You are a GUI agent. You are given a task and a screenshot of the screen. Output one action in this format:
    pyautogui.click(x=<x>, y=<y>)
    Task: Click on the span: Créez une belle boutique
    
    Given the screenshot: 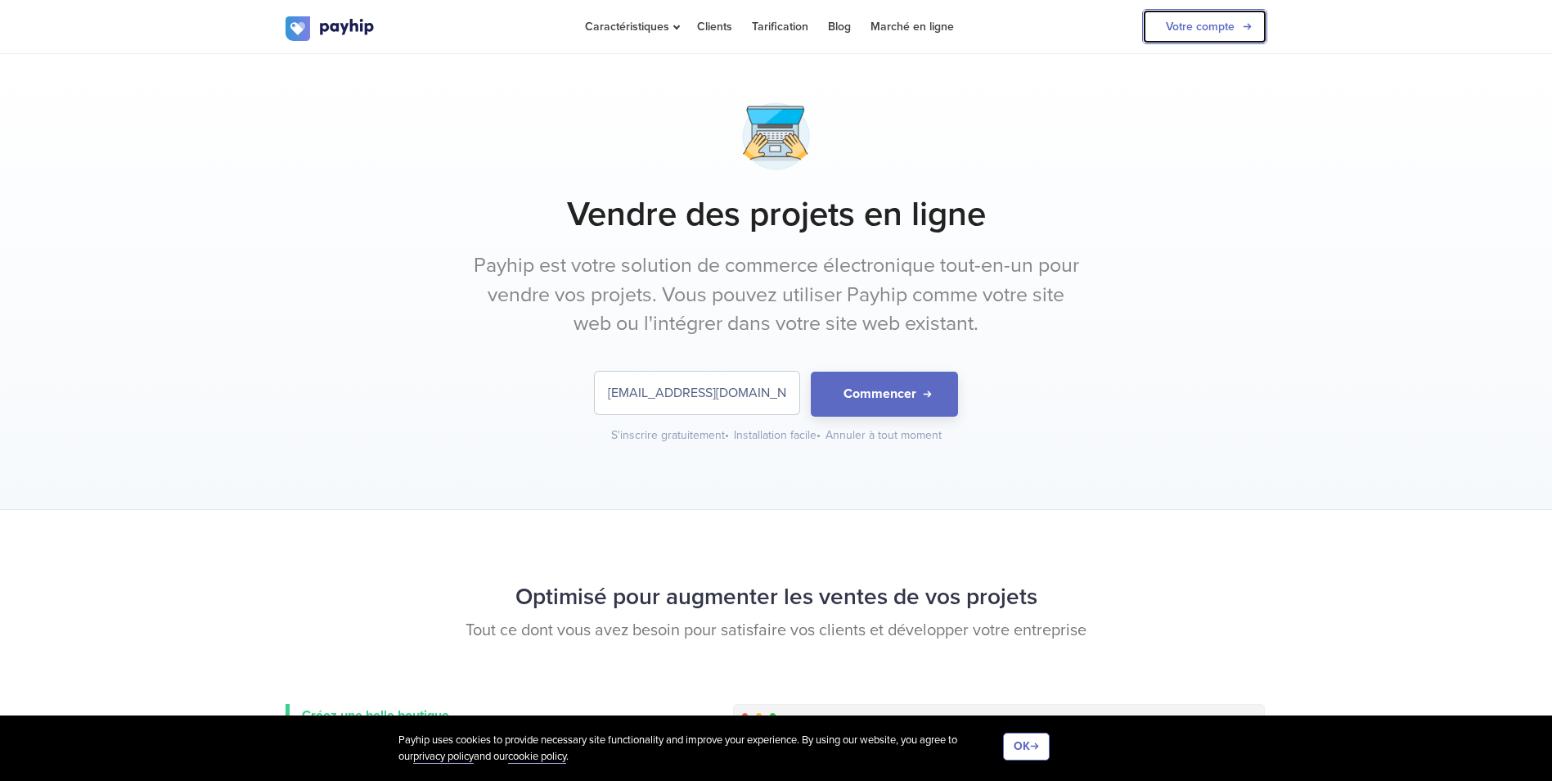 What is the action you would take?
    pyautogui.click(x=376, y=715)
    